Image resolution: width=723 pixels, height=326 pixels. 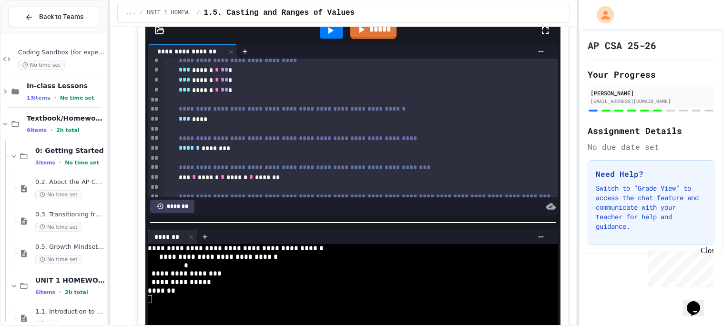 What do you see at coordinates (651, 74) in the screenshot?
I see `h2: Your Progress` at bounding box center [651, 74].